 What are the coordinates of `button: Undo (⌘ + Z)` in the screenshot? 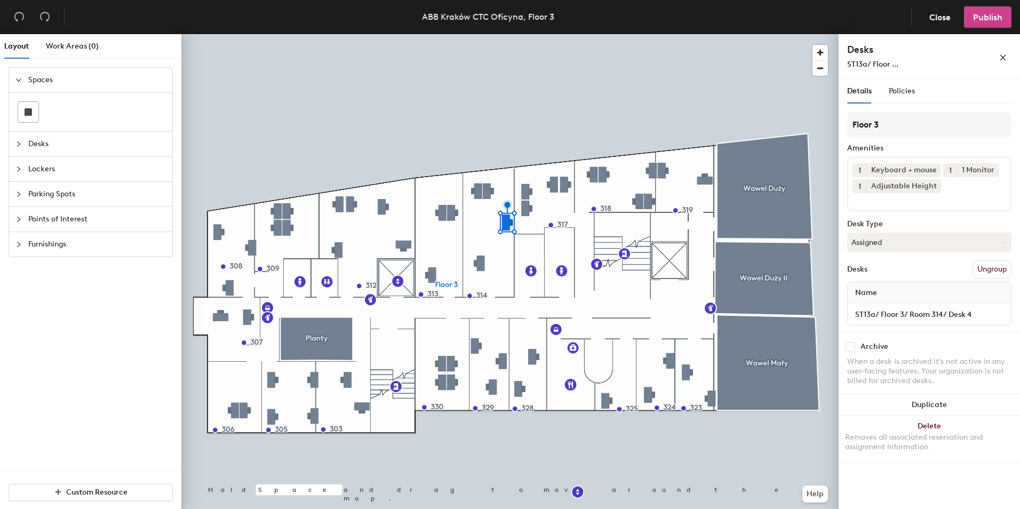 It's located at (19, 17).